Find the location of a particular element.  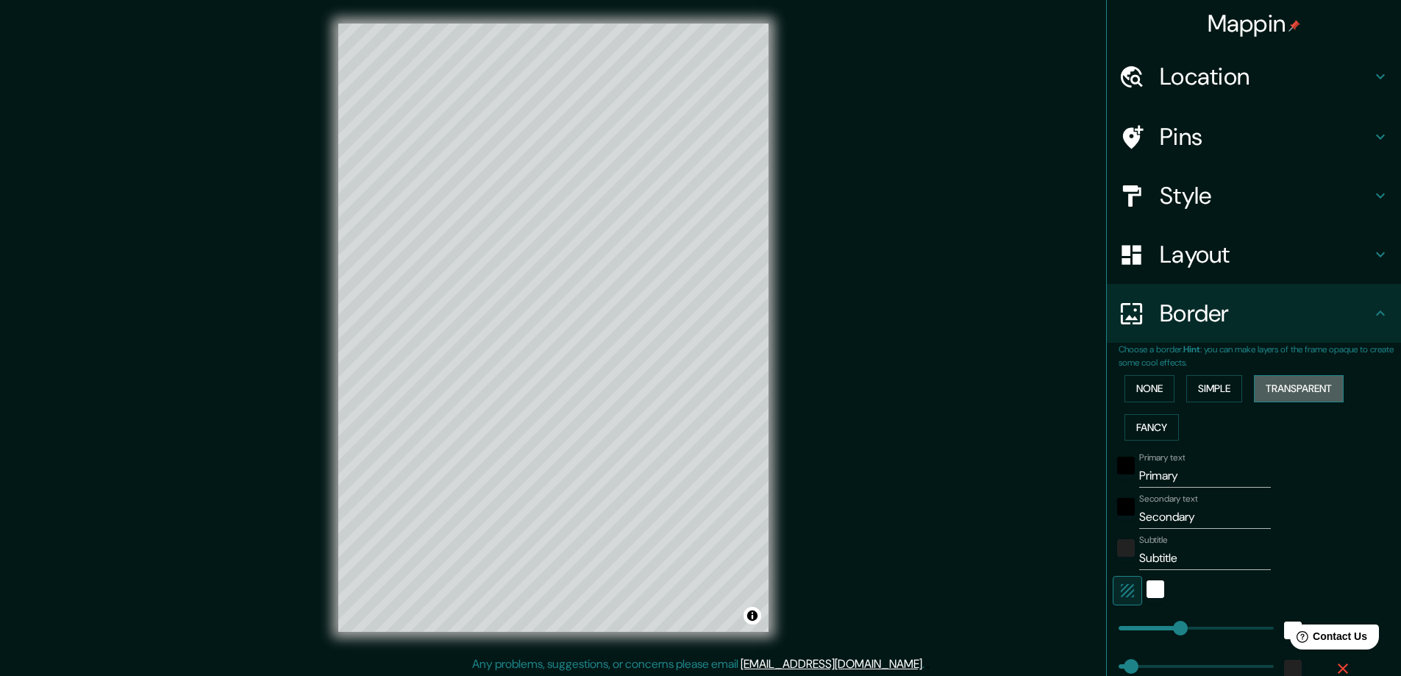

button: Toggle attribution is located at coordinates (752, 615).